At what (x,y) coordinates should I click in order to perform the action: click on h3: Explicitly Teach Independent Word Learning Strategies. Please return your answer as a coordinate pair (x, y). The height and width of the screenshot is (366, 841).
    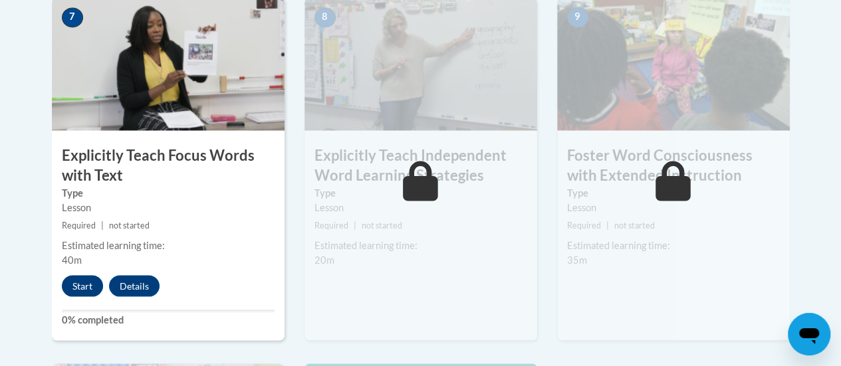
    Looking at the image, I should click on (421, 166).